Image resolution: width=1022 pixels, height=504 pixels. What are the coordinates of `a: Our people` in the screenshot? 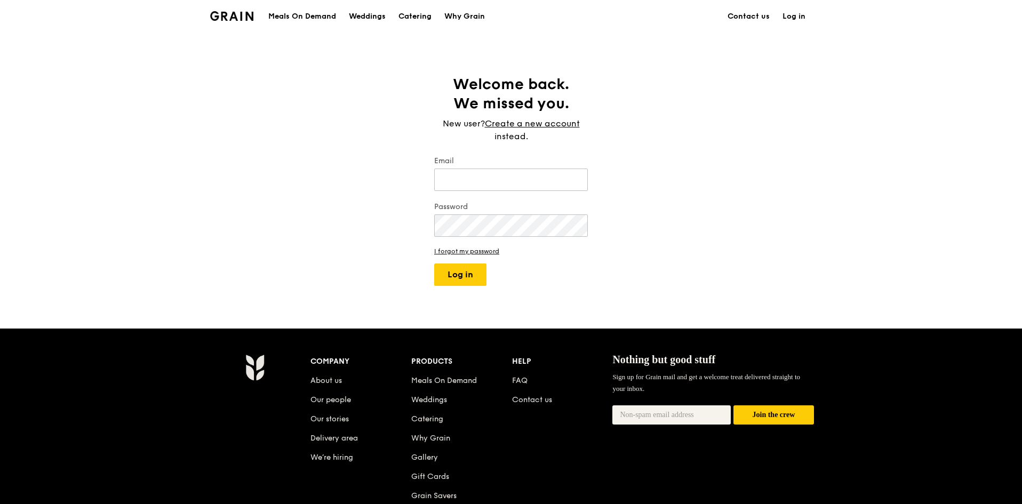 It's located at (331, 400).